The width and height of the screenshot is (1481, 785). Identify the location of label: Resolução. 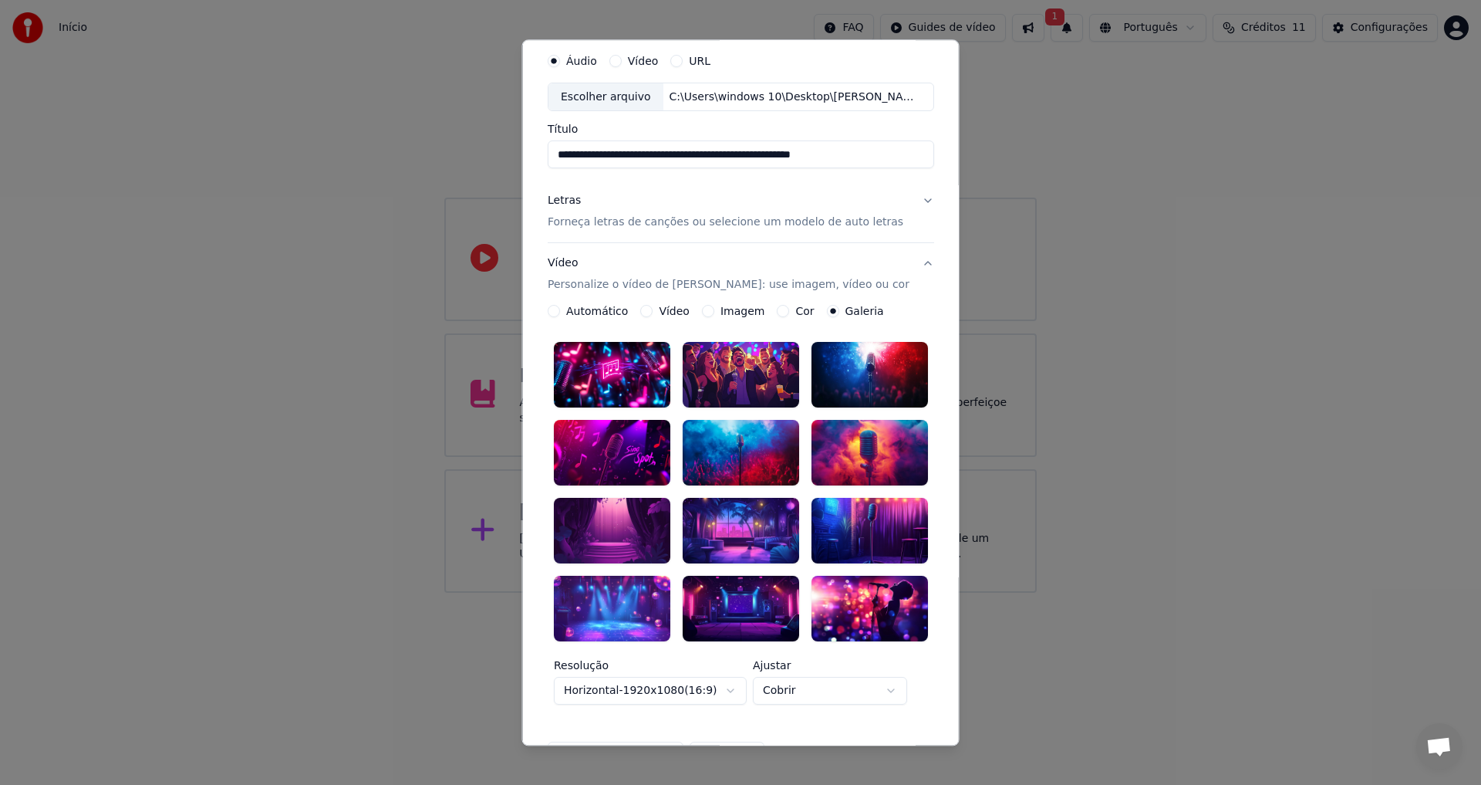
(650, 665).